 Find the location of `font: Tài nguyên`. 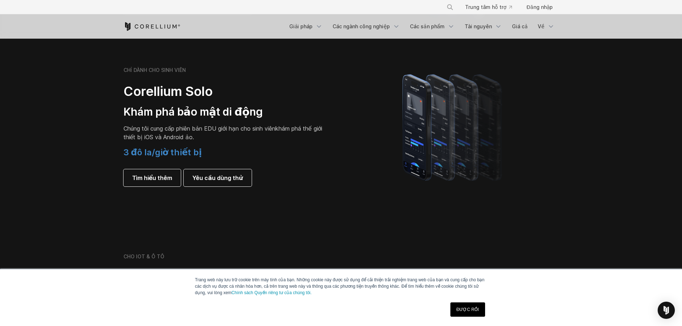

font: Tài nguyên is located at coordinates (478, 26).